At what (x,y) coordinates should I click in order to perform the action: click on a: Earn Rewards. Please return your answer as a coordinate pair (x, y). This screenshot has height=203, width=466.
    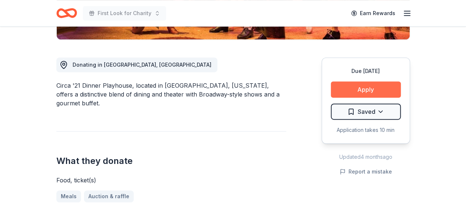
    Looking at the image, I should click on (374, 13).